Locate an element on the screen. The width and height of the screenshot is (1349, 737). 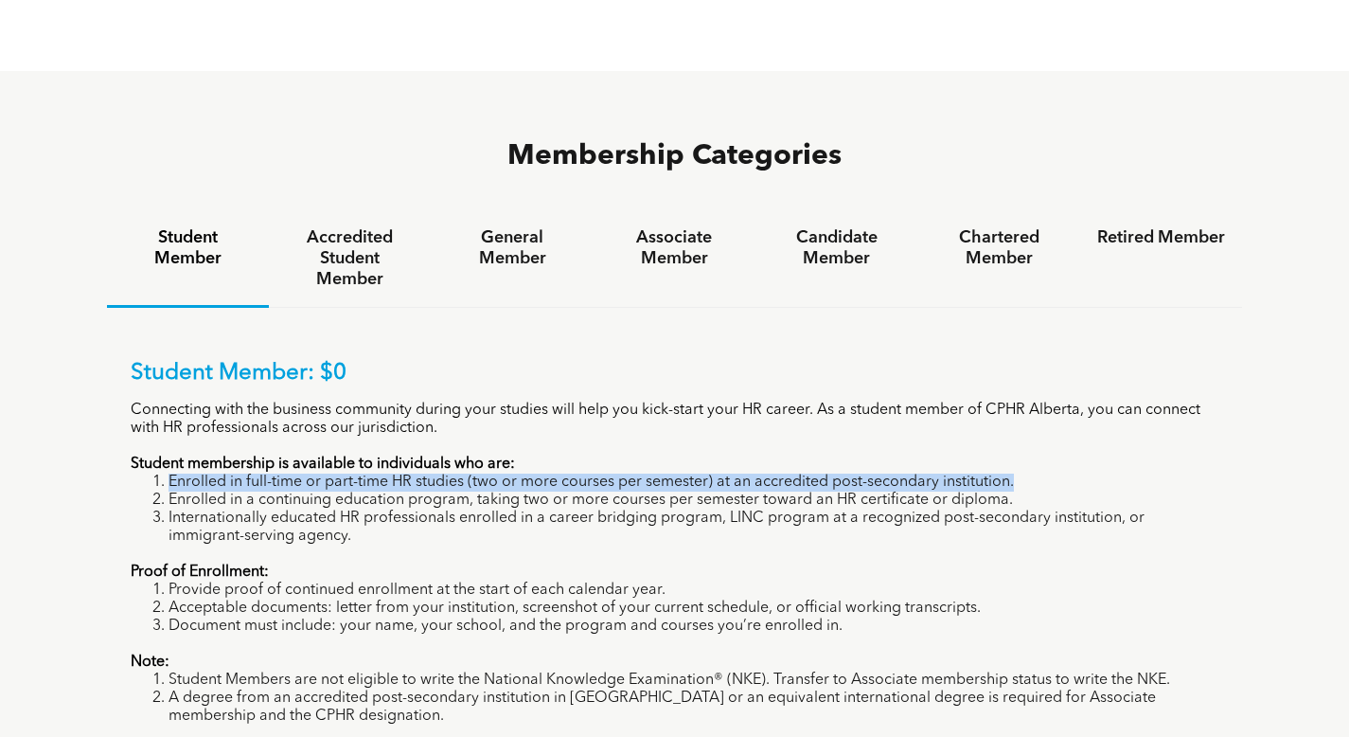
li: Document must include: your name, your school, and the program and courses you’re enrolled in. is located at coordinates (694, 626).